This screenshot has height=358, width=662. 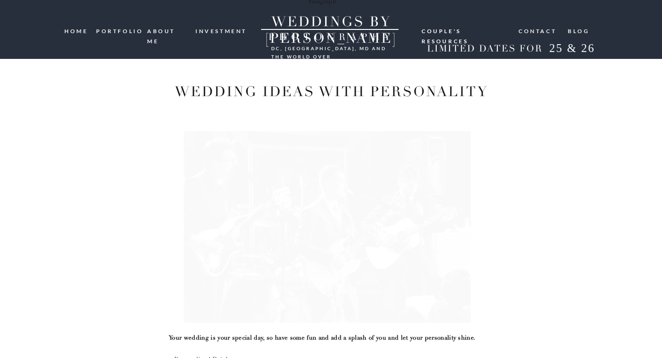 What do you see at coordinates (538, 30) in the screenshot?
I see `nav: Contact` at bounding box center [538, 30].